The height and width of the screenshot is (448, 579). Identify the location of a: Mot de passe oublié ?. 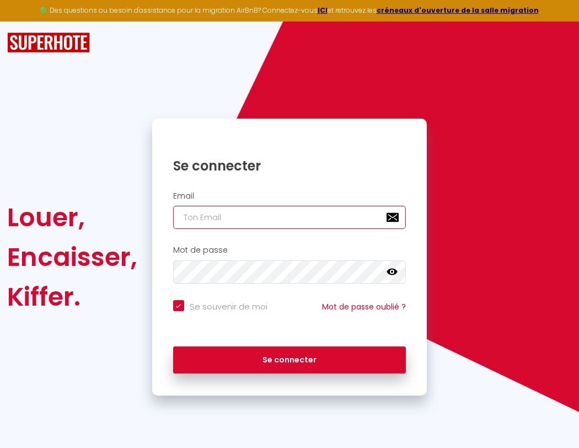
(364, 306).